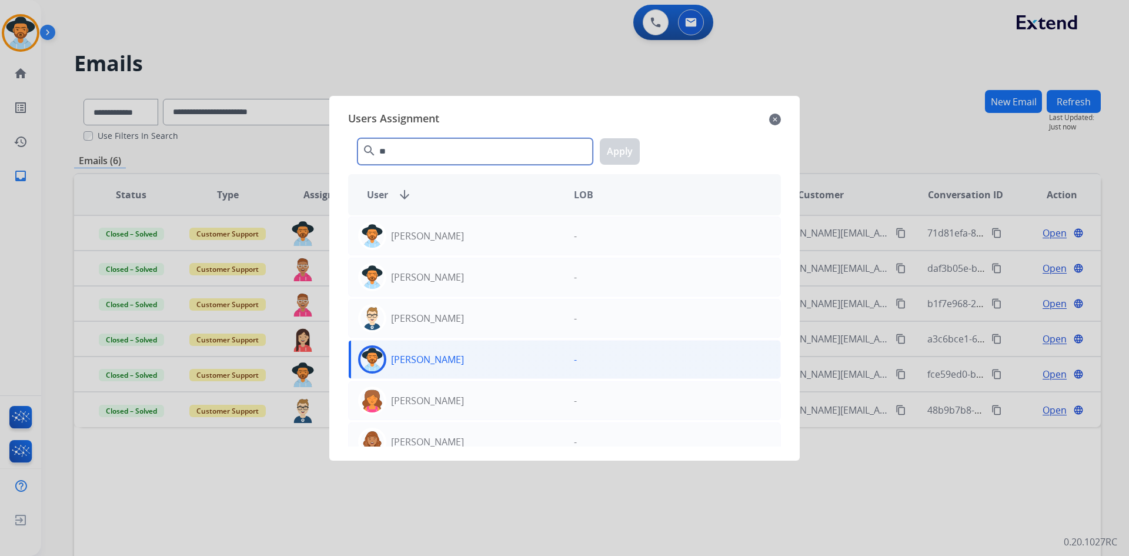 The width and height of the screenshot is (1129, 556). Describe the element at coordinates (775, 119) in the screenshot. I see `mat-icon: close` at that location.